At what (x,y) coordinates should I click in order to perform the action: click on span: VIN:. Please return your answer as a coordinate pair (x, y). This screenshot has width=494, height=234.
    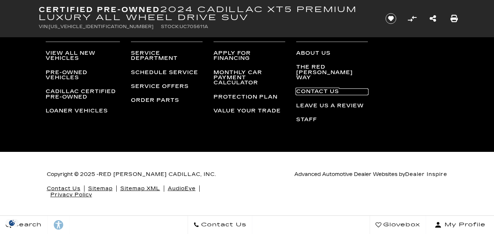
    Looking at the image, I should click on (44, 27).